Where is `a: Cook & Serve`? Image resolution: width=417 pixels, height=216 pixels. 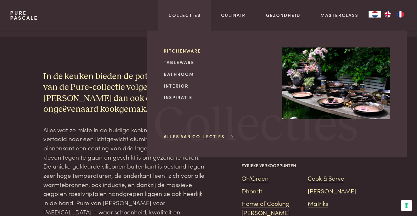
a: Cook & Serve is located at coordinates (326, 178).